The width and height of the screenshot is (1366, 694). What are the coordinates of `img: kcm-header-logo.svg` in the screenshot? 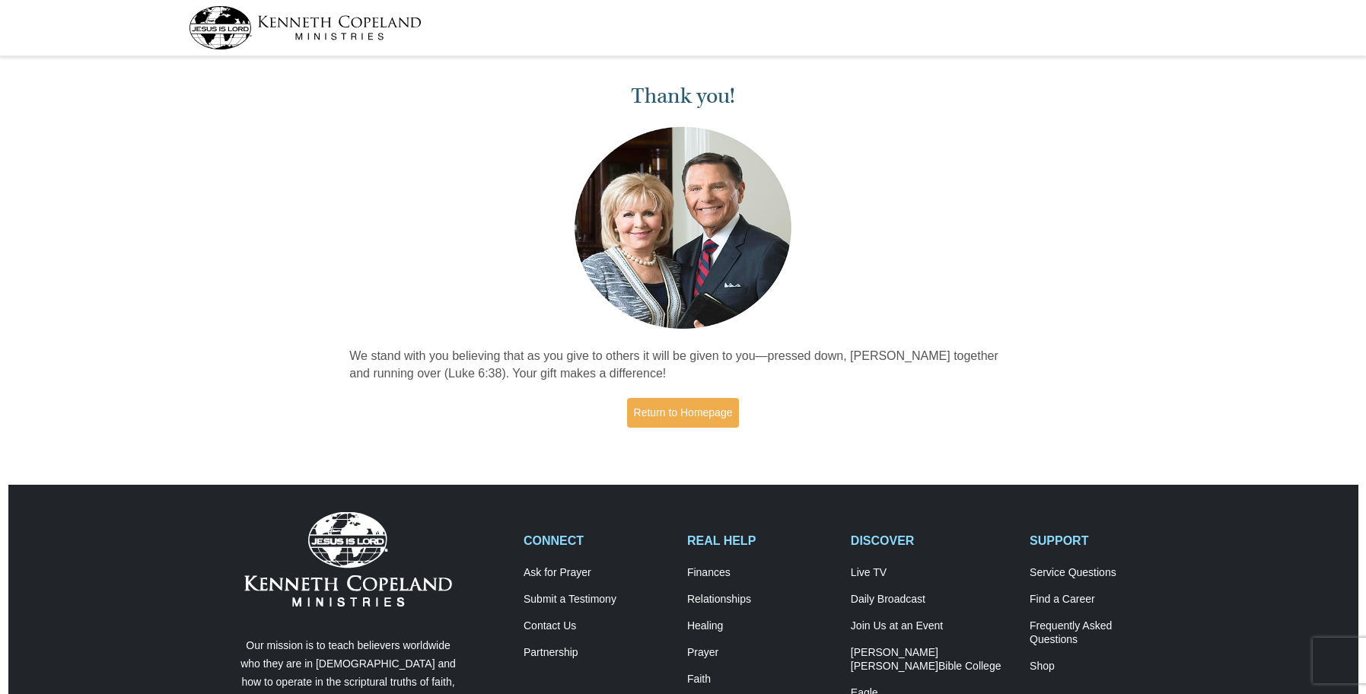 It's located at (305, 27).